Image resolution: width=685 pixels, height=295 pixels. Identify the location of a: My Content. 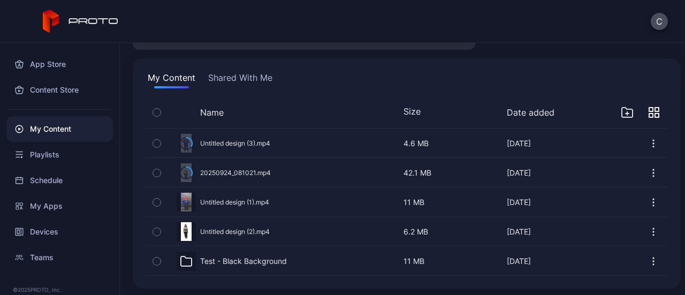
(59, 129).